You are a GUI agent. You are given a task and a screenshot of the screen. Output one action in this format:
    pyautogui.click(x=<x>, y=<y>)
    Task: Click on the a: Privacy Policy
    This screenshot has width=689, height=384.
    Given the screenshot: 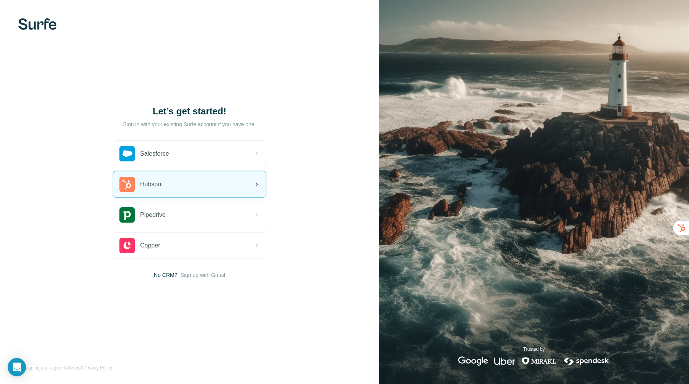 What is the action you would take?
    pyautogui.click(x=98, y=368)
    